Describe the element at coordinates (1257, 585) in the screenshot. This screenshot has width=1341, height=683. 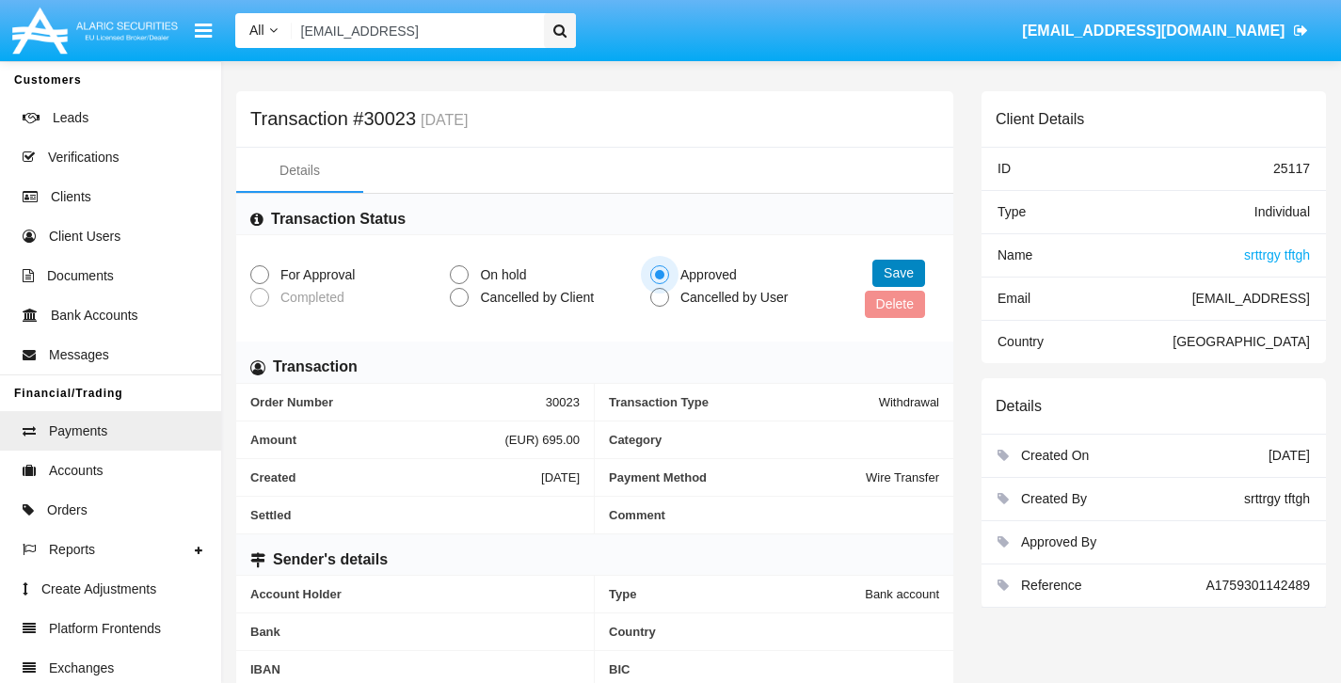
I see `span: A1759301142489` at that location.